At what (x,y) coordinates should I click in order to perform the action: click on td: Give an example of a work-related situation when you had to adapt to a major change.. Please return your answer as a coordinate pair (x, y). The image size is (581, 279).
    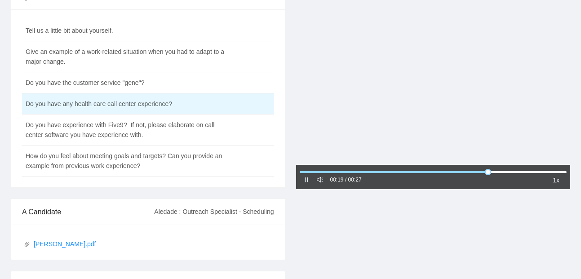
    Looking at the image, I should click on (125, 57).